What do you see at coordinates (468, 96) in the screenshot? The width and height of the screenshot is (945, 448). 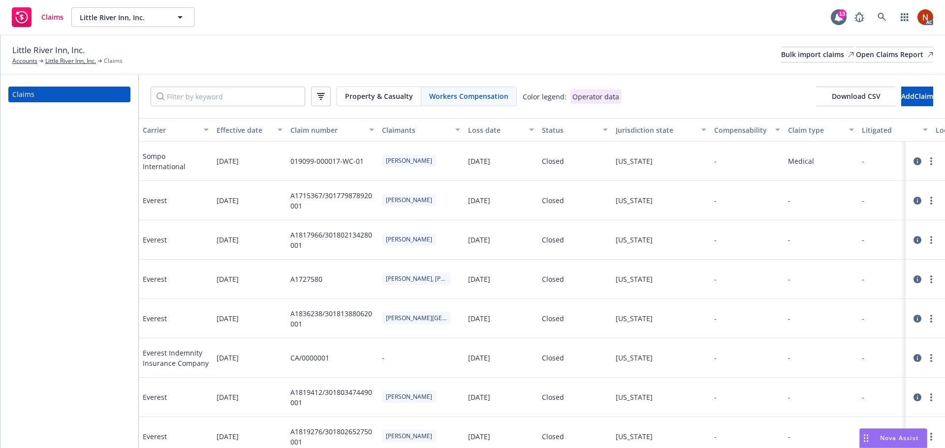 I see `span: Workers Compensation` at bounding box center [468, 96].